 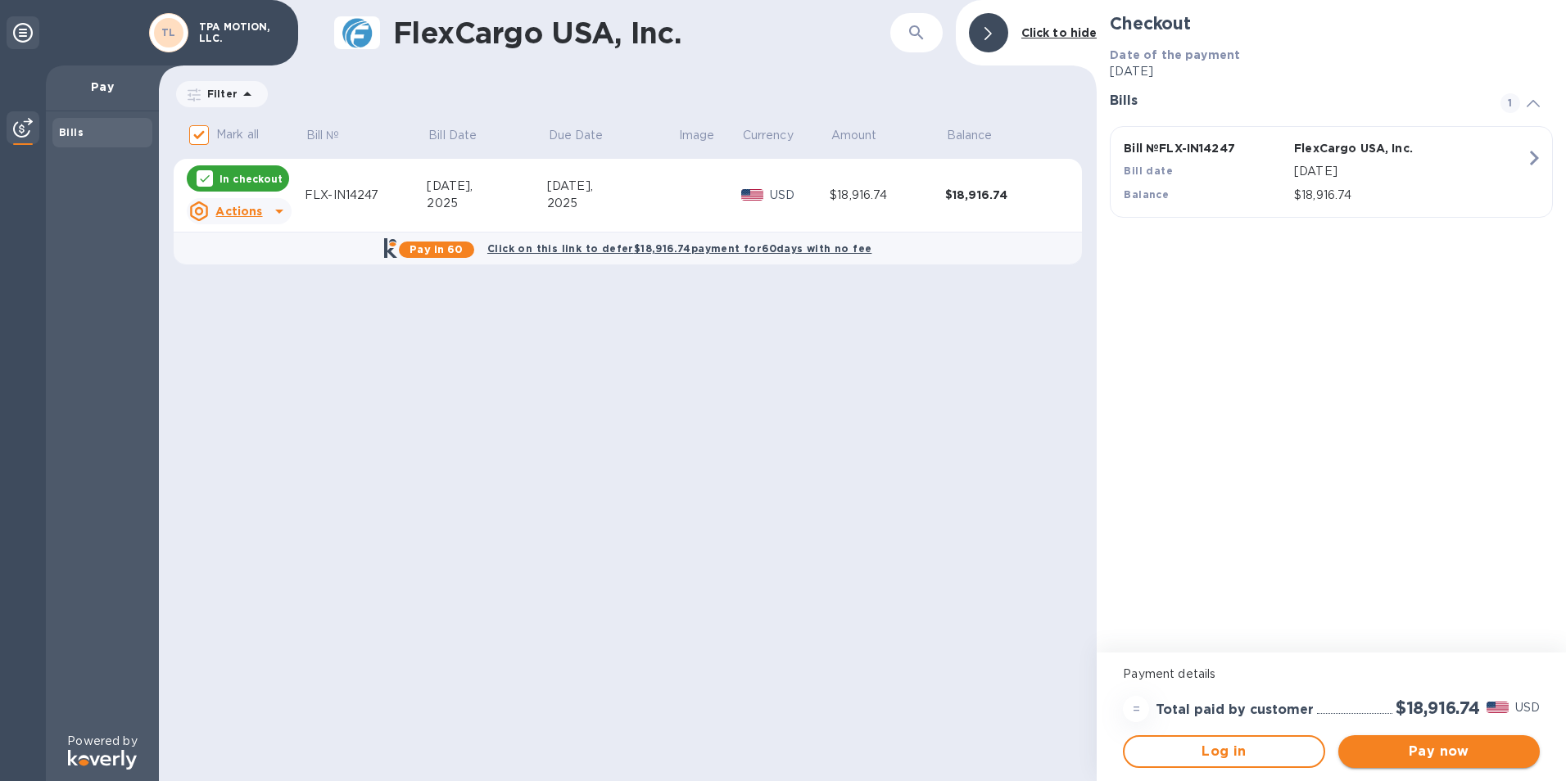 What do you see at coordinates (1410, 195) in the screenshot?
I see `p: $18,916.74` at bounding box center [1410, 195].